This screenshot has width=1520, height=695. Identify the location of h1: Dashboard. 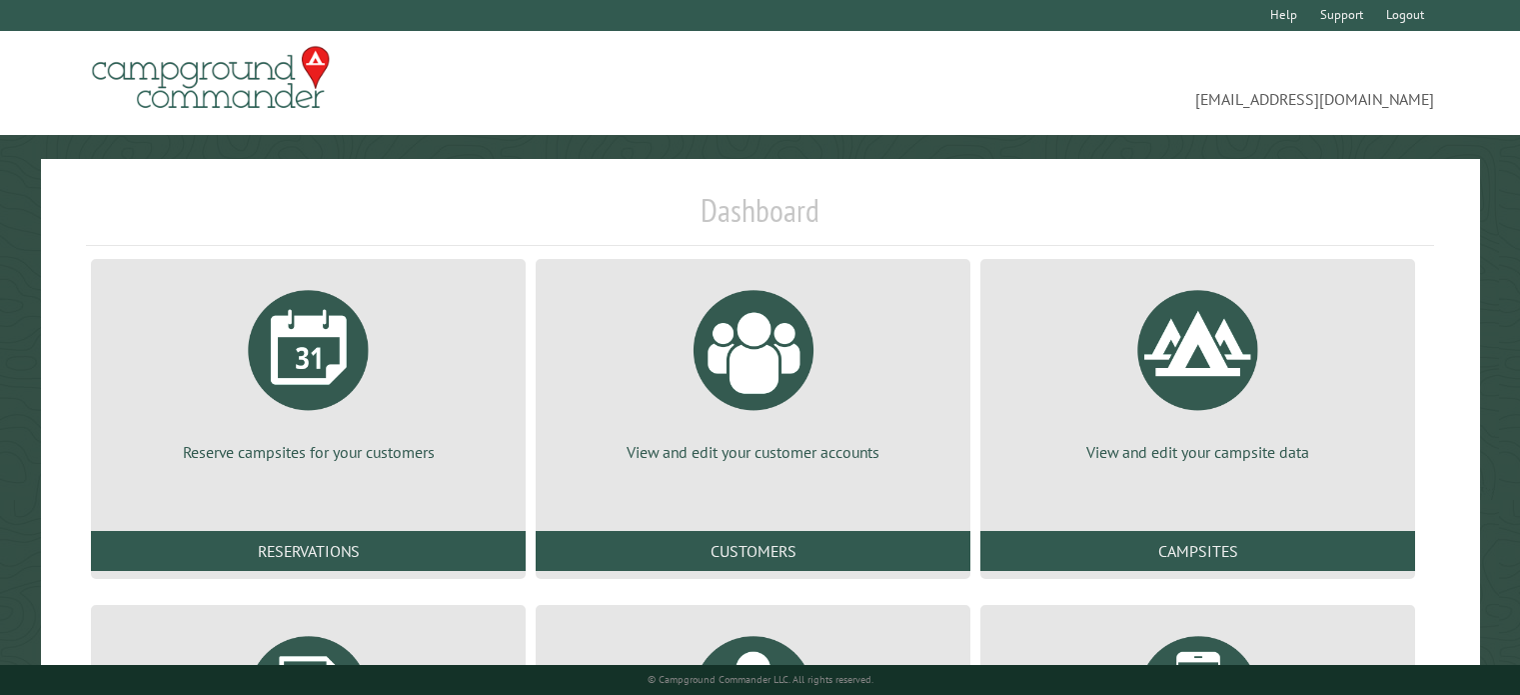
(759, 218).